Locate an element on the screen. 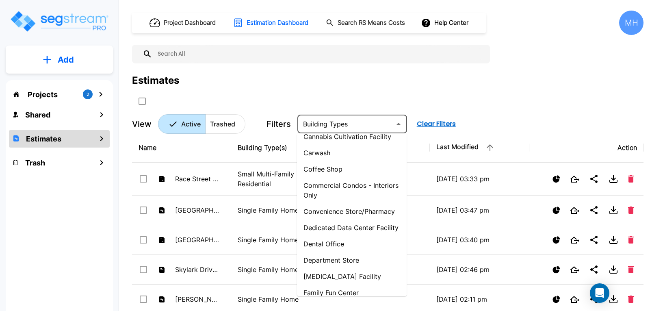 Image resolution: width=650 pixels, height=311 pixels. h1: Shared is located at coordinates (38, 115).